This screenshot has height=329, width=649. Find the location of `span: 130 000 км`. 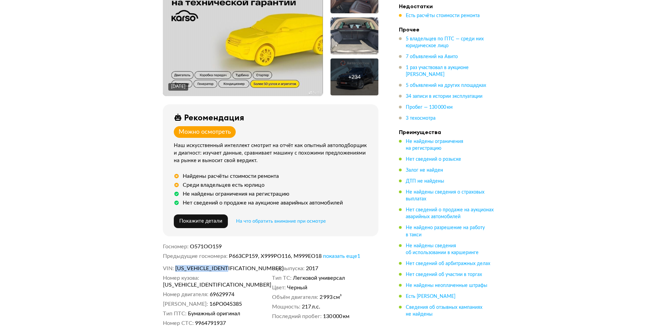

span: 130 000 км is located at coordinates (336, 316).